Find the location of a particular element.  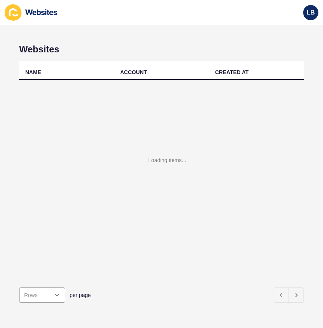

h1: Websites is located at coordinates (161, 49).